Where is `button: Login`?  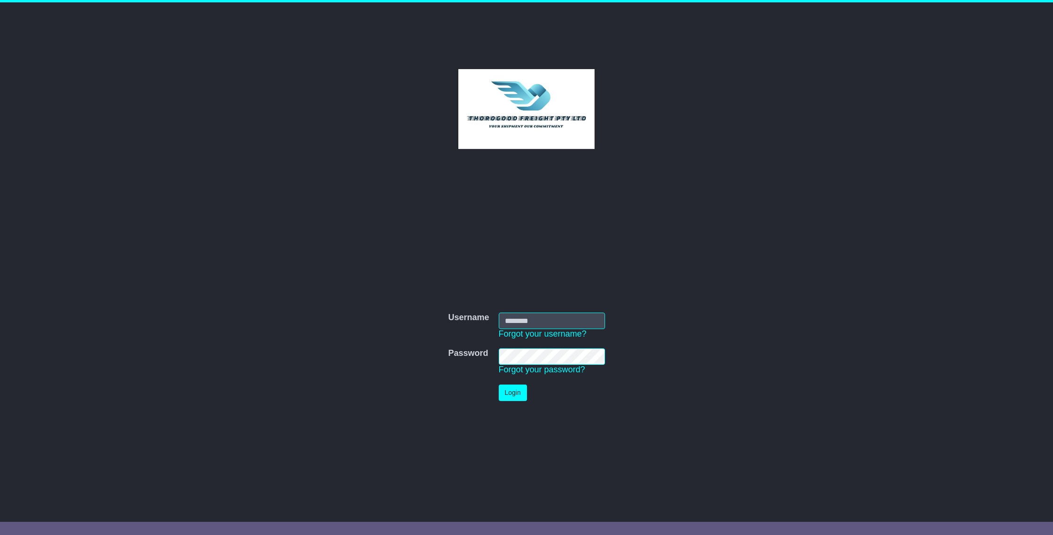
button: Login is located at coordinates (513, 393).